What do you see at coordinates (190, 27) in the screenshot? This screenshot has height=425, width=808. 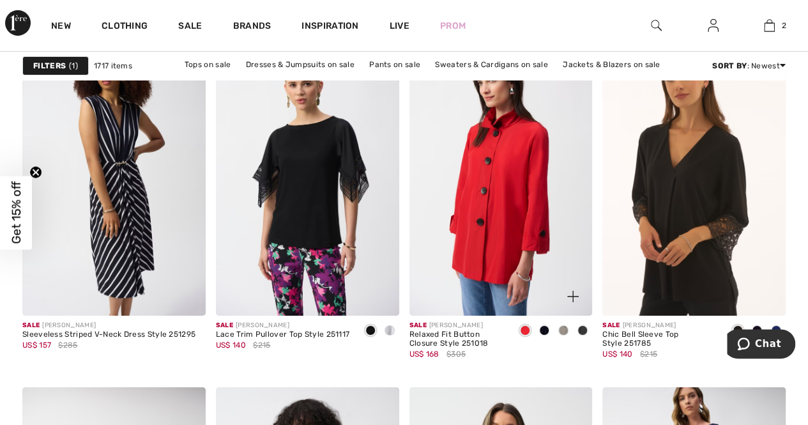 I see `a: Sale` at bounding box center [190, 27].